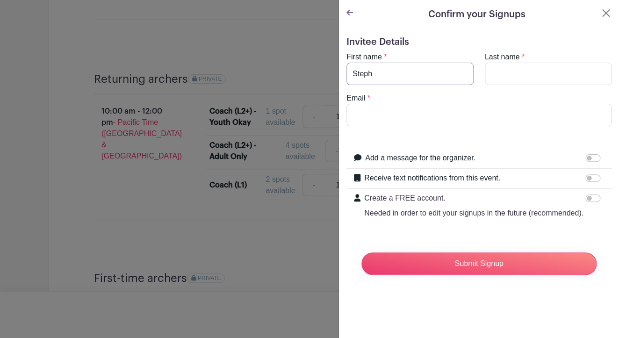 The height and width of the screenshot is (338, 619). What do you see at coordinates (606, 13) in the screenshot?
I see `button: Close` at bounding box center [606, 13].